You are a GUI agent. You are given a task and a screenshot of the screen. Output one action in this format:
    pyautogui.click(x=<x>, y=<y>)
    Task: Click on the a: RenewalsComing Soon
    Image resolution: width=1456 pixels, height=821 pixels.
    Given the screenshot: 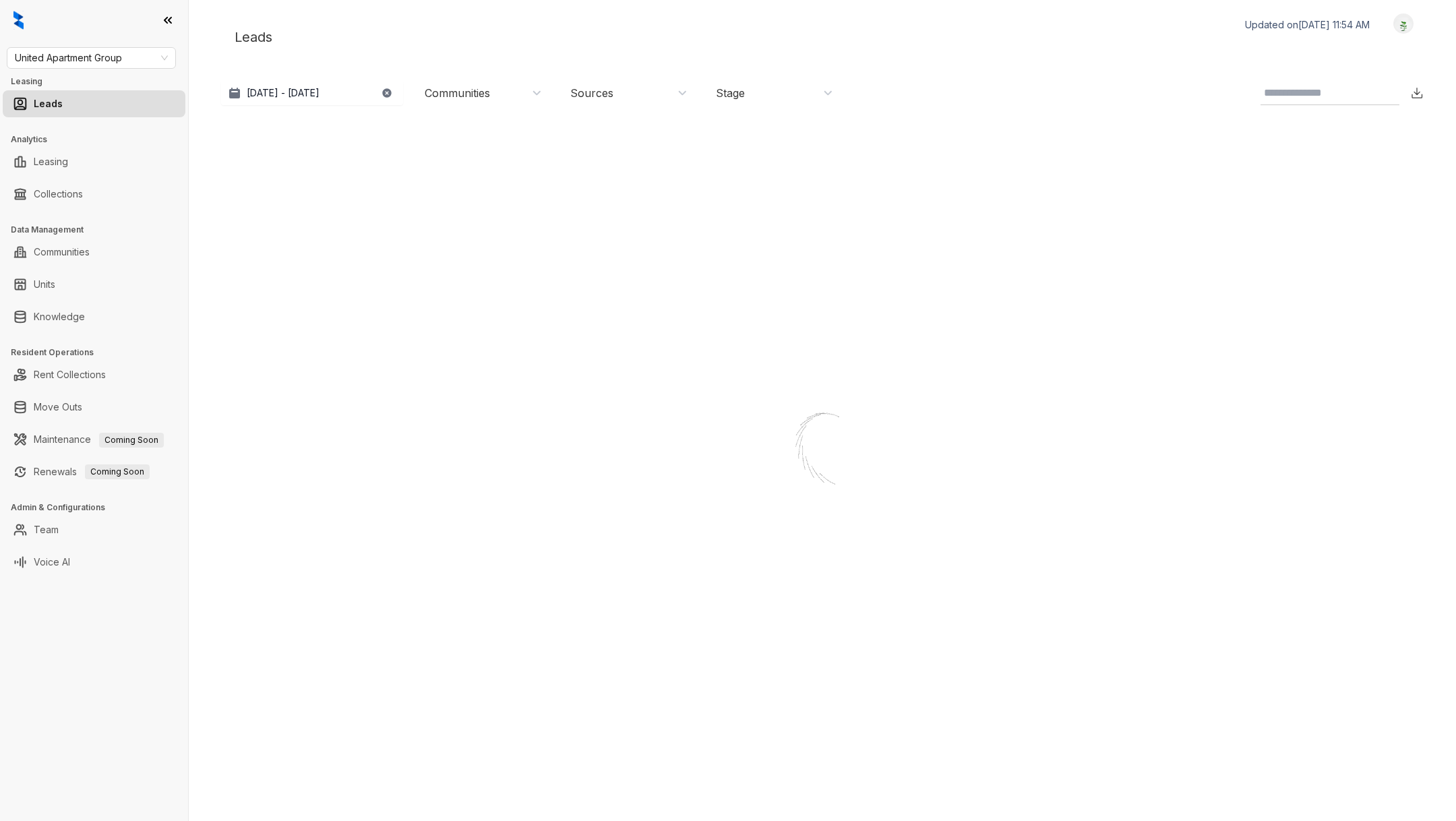 What is the action you would take?
    pyautogui.click(x=91, y=472)
    